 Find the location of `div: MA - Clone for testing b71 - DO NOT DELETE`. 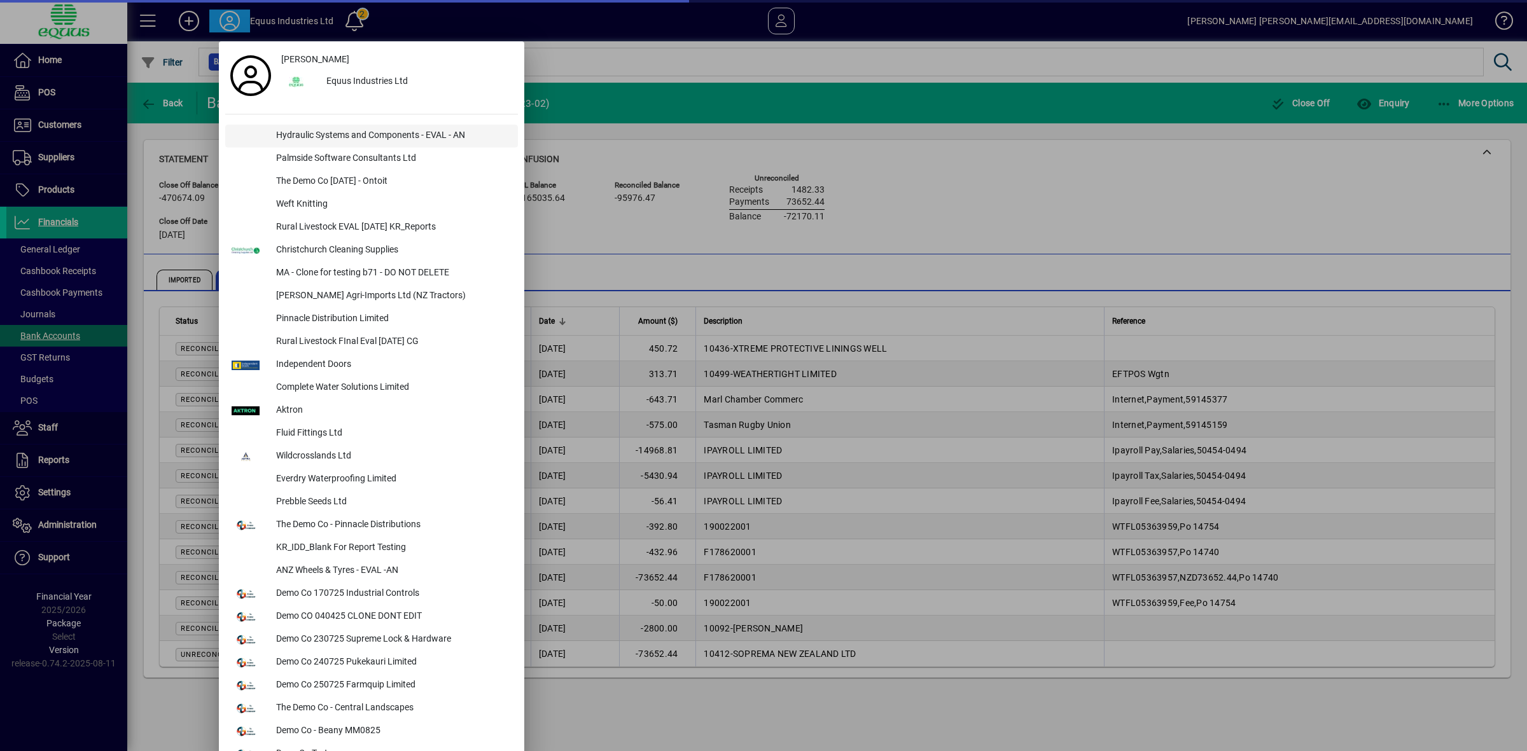

div: MA - Clone for testing b71 - DO NOT DELETE is located at coordinates (392, 274).